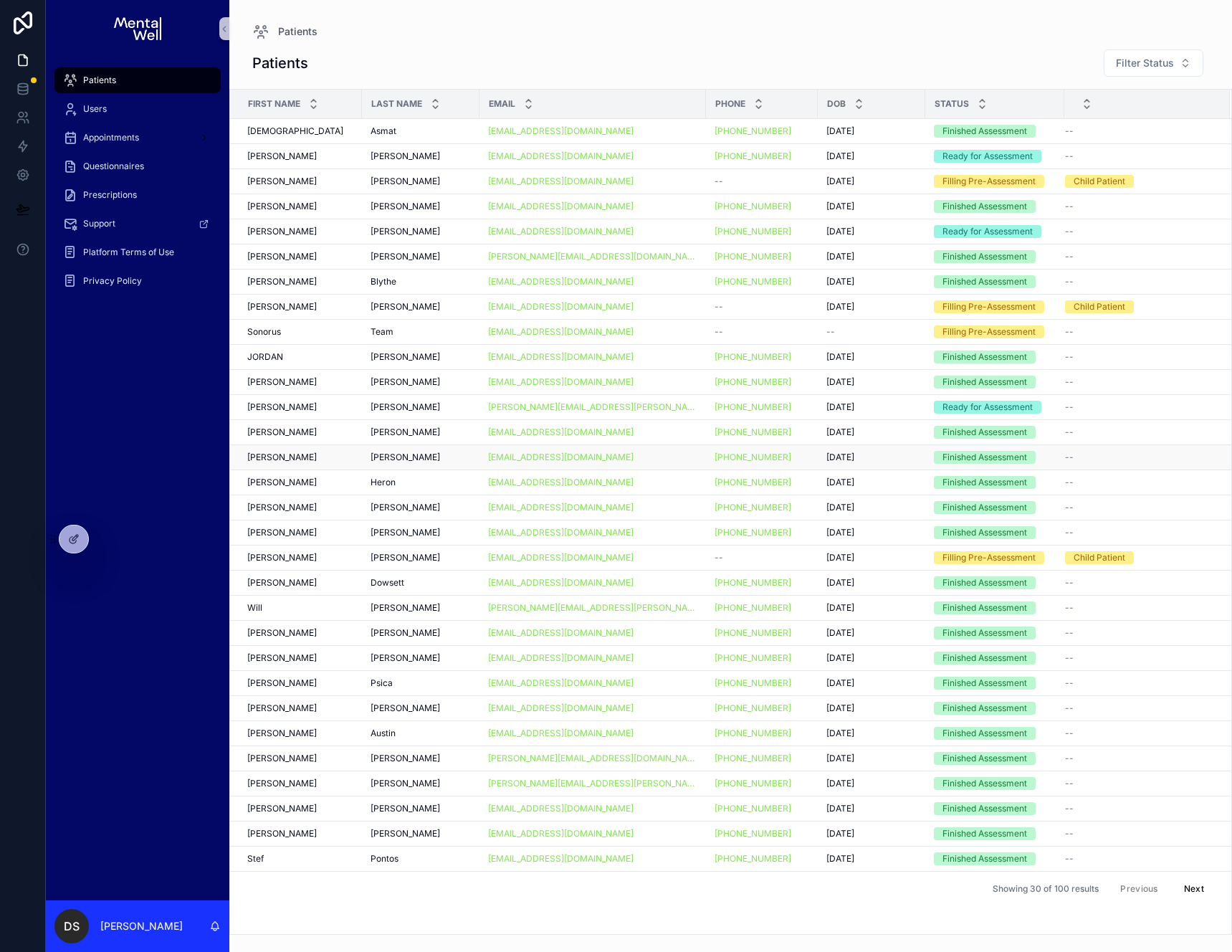  What do you see at coordinates (138, 252) in the screenshot?
I see `a: Platform Terms of Use` at bounding box center [138, 252].